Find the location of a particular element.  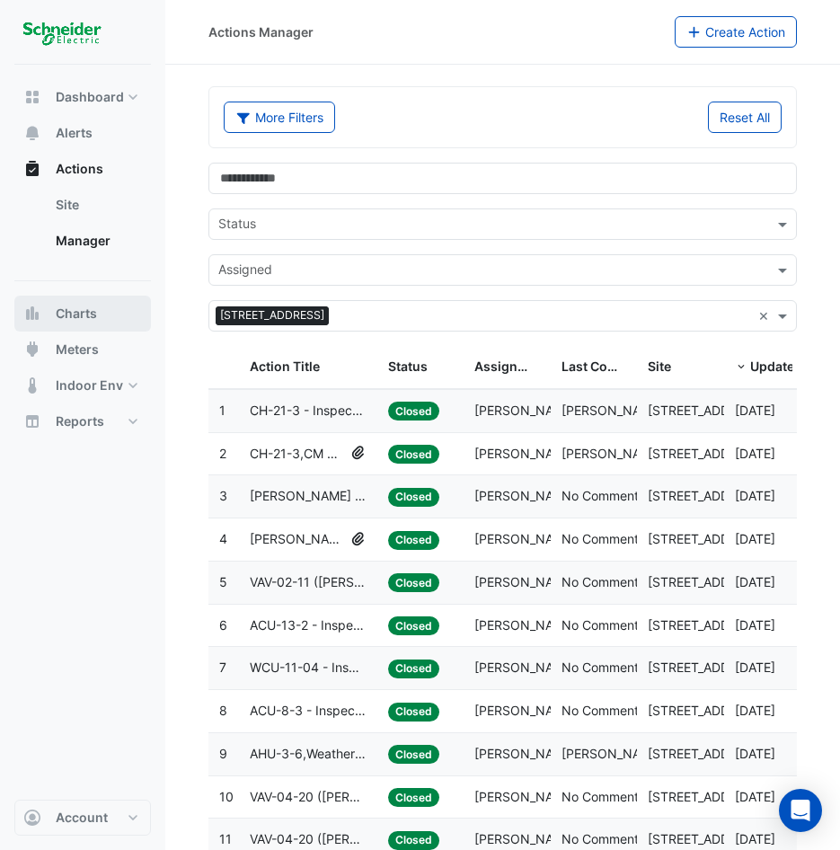

button: Reports is located at coordinates (83, 421).